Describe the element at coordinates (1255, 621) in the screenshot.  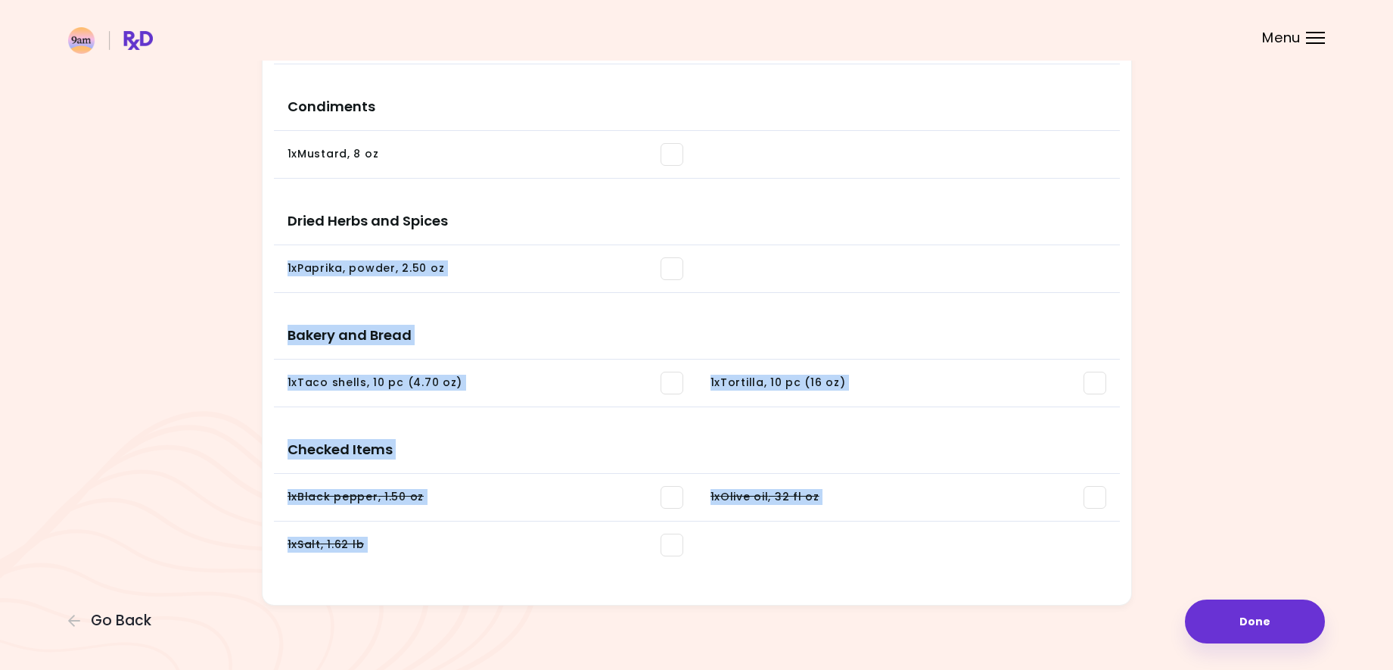
I see `button: Done` at that location.